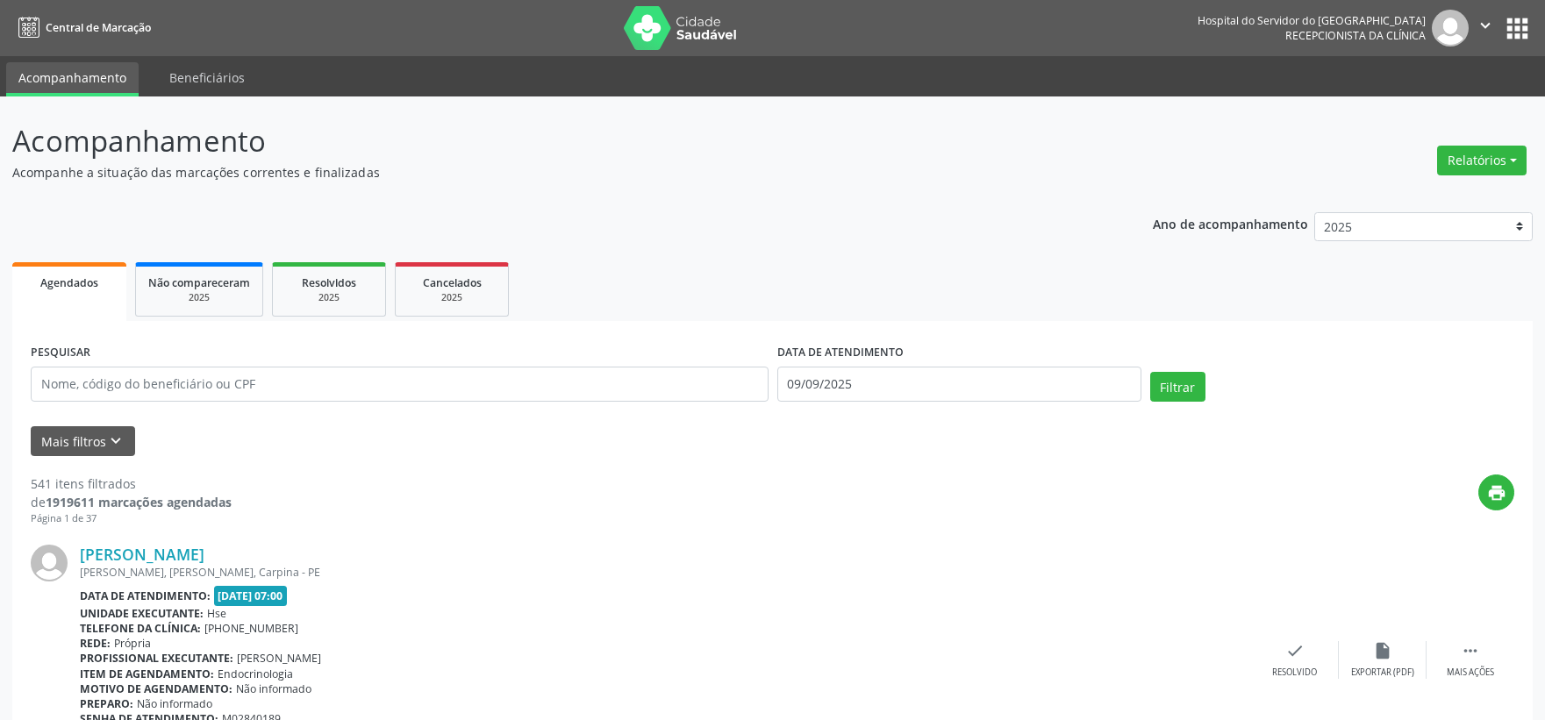 This screenshot has width=1545, height=720. What do you see at coordinates (69, 282) in the screenshot?
I see `span: Agendados` at bounding box center [69, 282].